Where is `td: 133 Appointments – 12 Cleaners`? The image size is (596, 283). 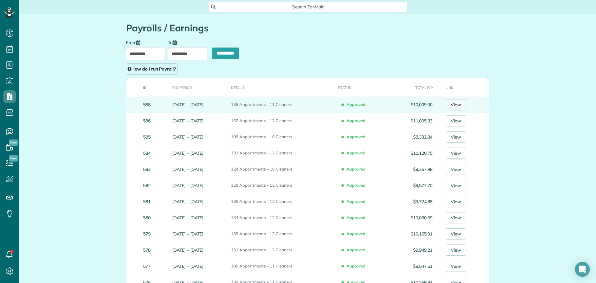
td: 133 Appointments – 12 Cleaners is located at coordinates (282, 153).